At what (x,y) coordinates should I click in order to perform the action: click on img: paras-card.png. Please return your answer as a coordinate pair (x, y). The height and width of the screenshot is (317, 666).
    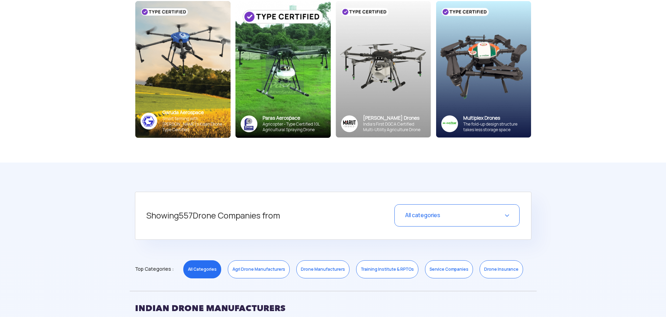
    Looking at the image, I should click on (283, 69).